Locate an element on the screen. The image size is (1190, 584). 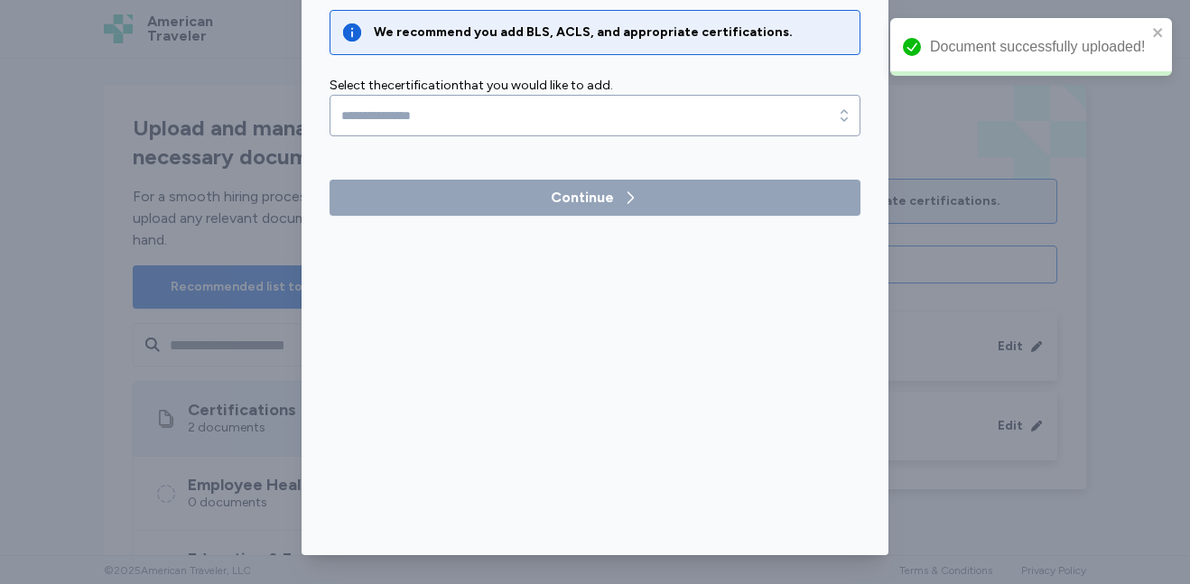
div: Select the certification that you would like to add. is located at coordinates (595, 86).